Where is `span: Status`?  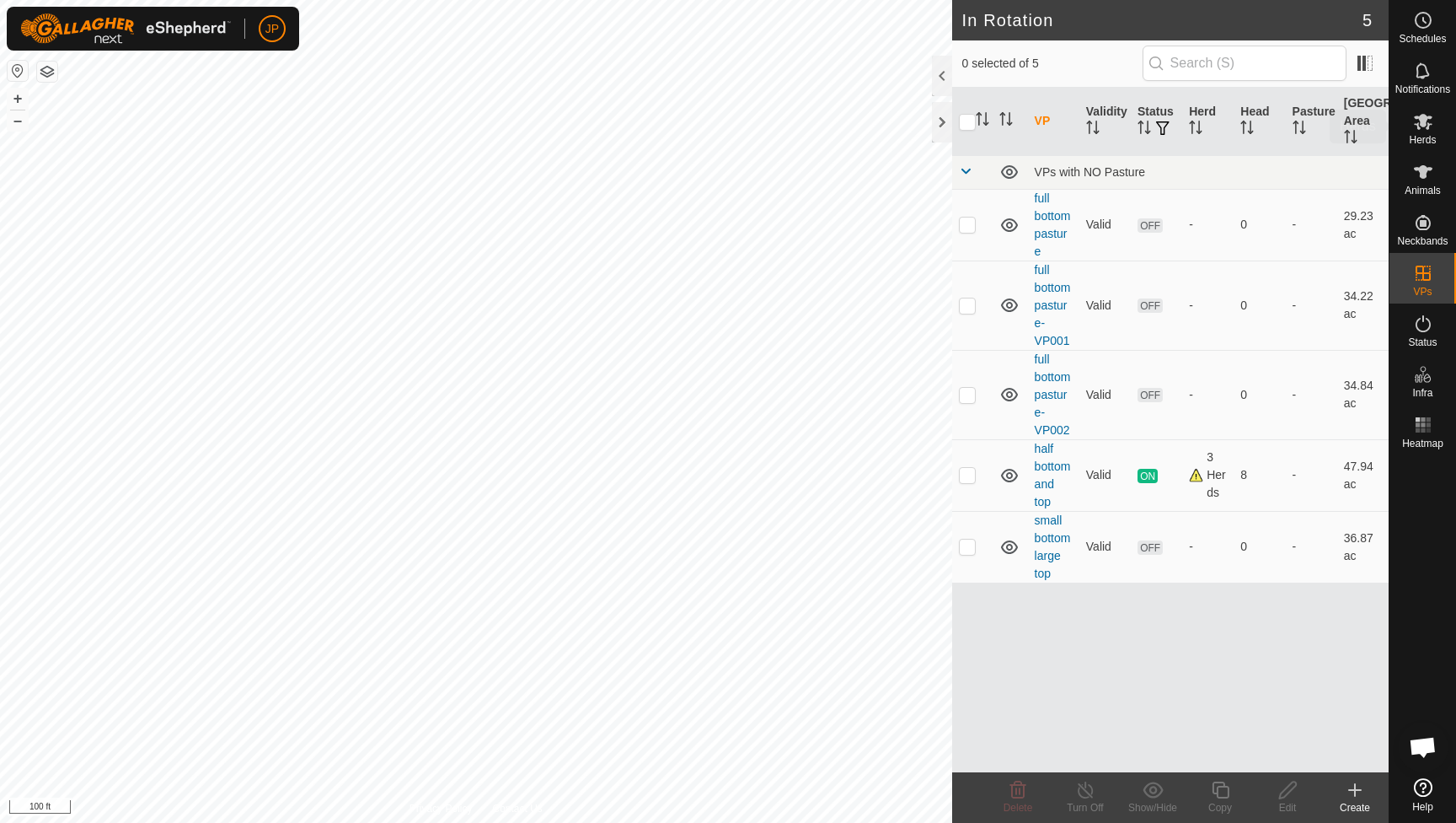
span: Status is located at coordinates (1423, 342).